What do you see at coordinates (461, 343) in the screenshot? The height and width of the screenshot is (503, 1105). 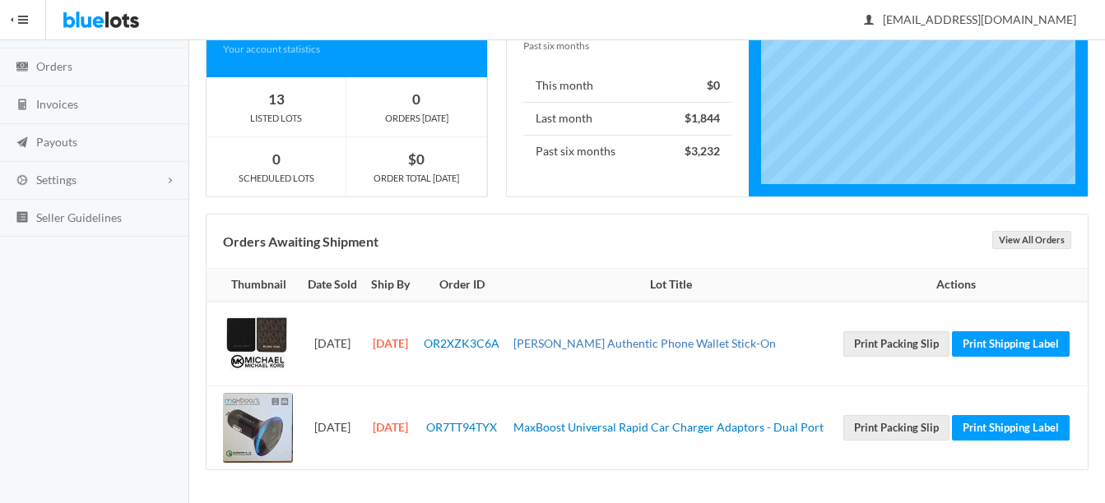 I see `a: OR2XZK3C6A` at bounding box center [461, 343].